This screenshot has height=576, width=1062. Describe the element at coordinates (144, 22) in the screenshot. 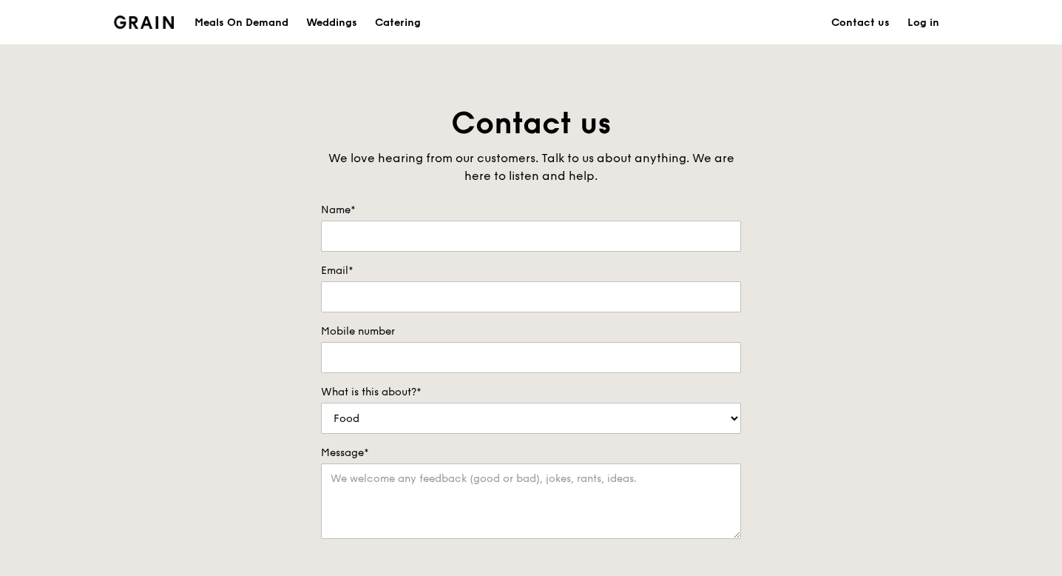

I see `img: Grain` at that location.